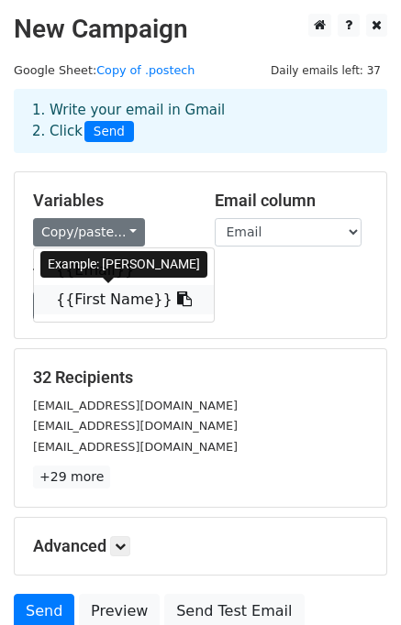 The height and width of the screenshot is (625, 401). Describe the element at coordinates (110, 201) in the screenshot. I see `h5: Variables` at that location.